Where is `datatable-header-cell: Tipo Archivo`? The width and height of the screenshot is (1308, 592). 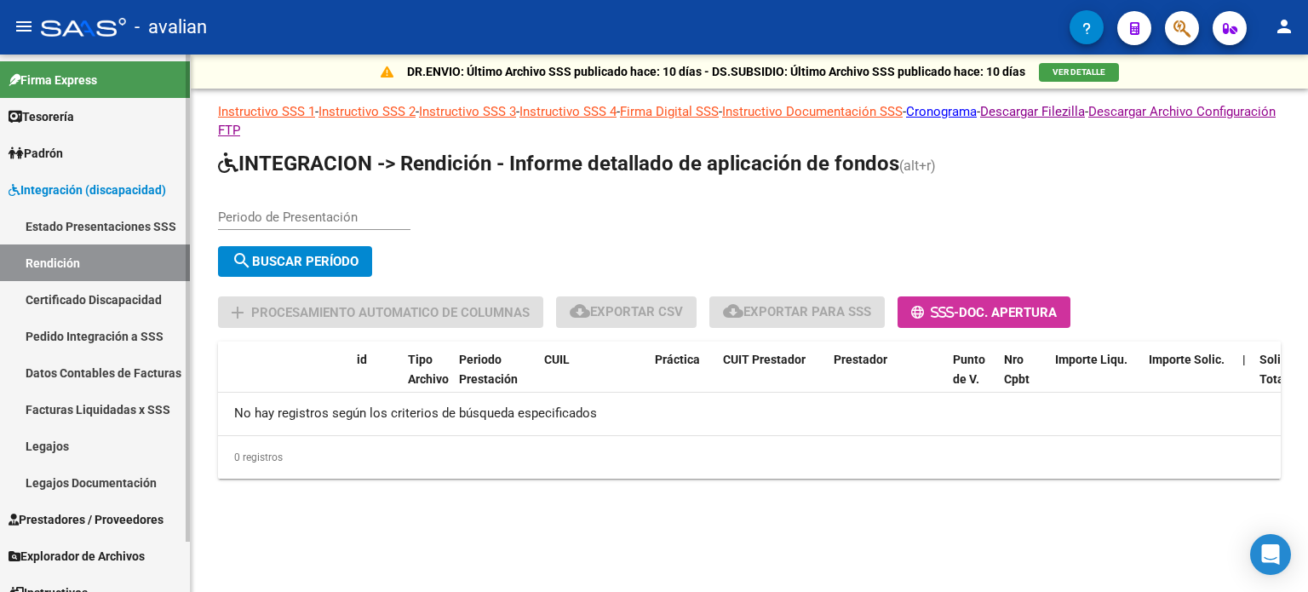 datatable-header-cell: Tipo Archivo is located at coordinates (427, 379).